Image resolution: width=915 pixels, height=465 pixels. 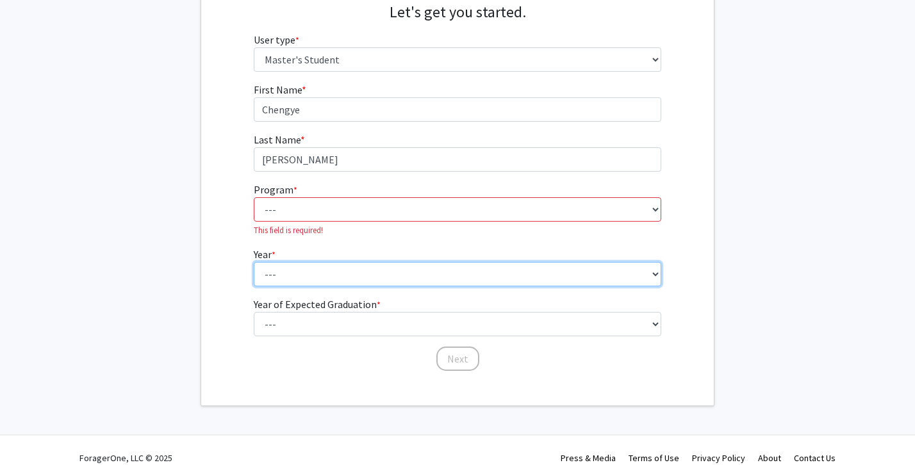 I want to click on span: Last Name, so click(x=277, y=140).